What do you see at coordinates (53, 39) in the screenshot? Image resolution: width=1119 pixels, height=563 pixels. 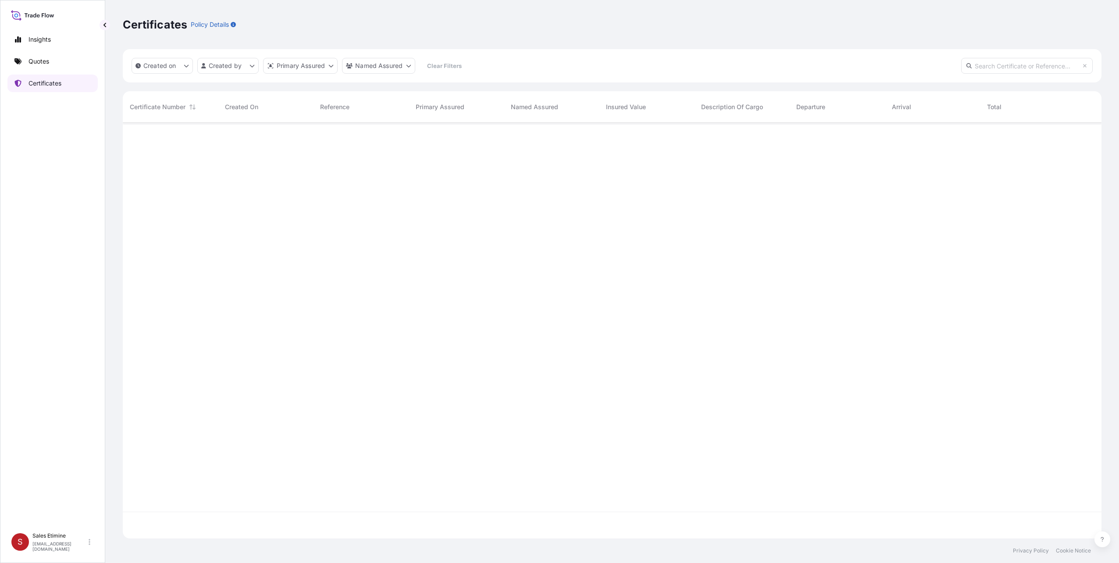 I see `a: Insights` at bounding box center [53, 39].